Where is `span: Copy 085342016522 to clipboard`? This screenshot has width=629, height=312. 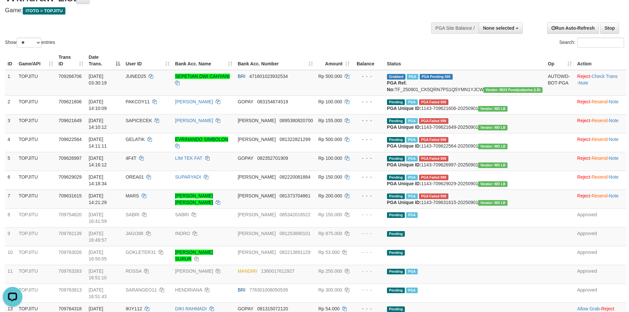 span: Copy 085342016522 to clipboard is located at coordinates (295, 214).